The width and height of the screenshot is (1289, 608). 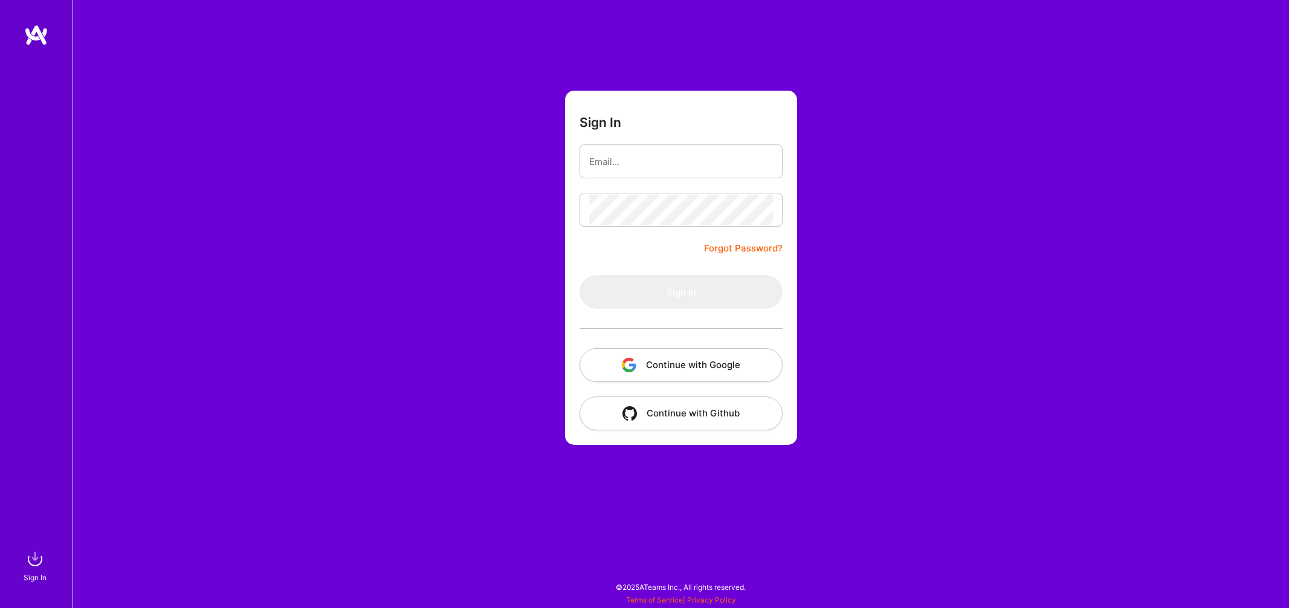 I want to click on input: Email..., so click(x=681, y=161).